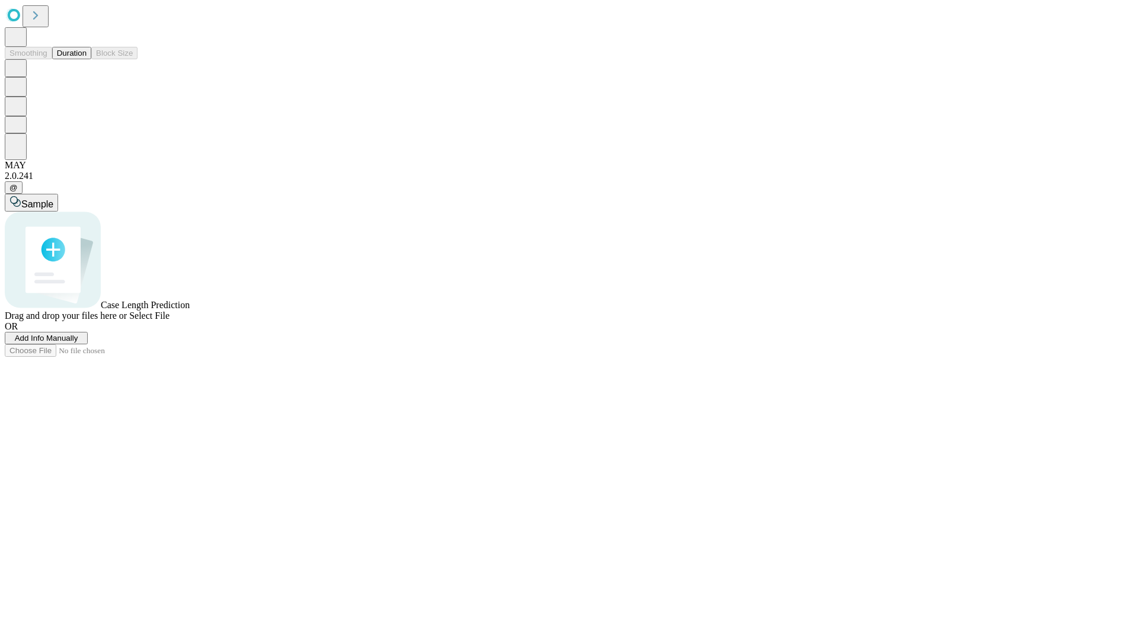  I want to click on div: 2.0.241, so click(569, 176).